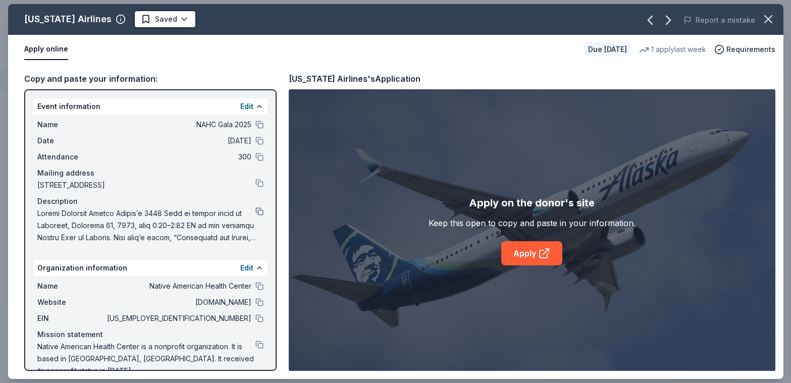 The height and width of the screenshot is (383, 791). Describe the element at coordinates (178, 125) in the screenshot. I see `span: NAHC Gala 2025` at that location.